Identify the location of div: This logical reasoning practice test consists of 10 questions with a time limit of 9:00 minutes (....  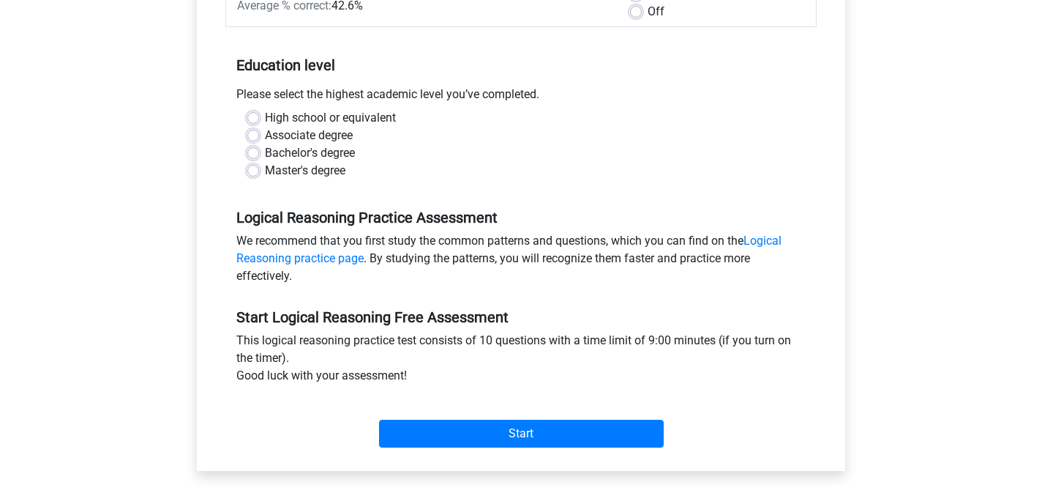
(521, 361).